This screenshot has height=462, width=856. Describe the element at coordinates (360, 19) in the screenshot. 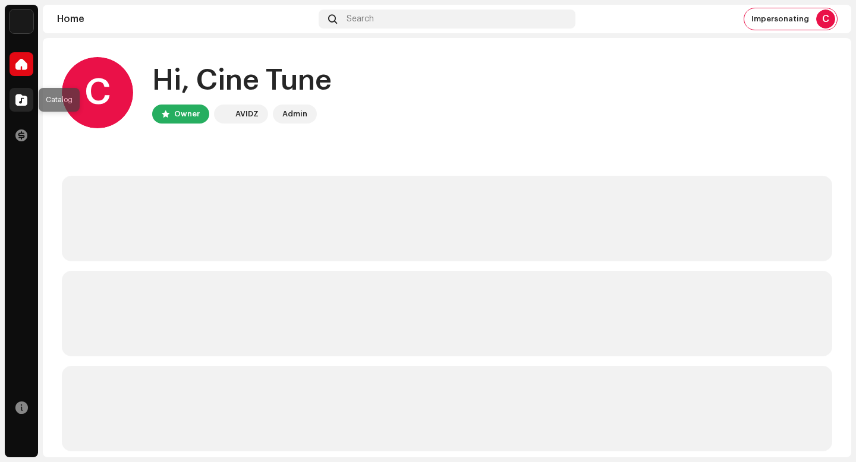

I see `span: Search` at that location.